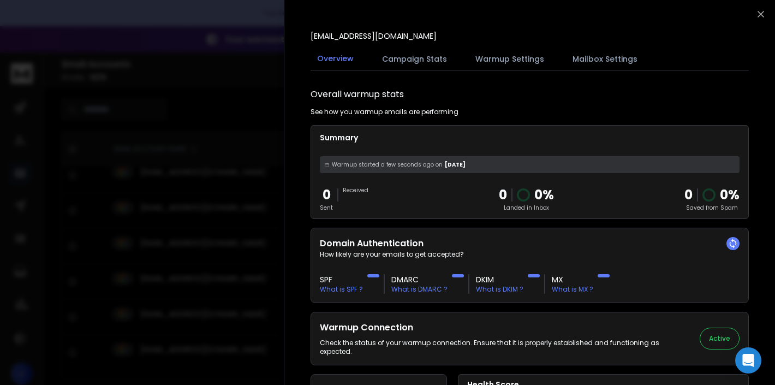 The image size is (775, 385). What do you see at coordinates (499, 289) in the screenshot?
I see `p: What is DKIM ?` at bounding box center [499, 289].